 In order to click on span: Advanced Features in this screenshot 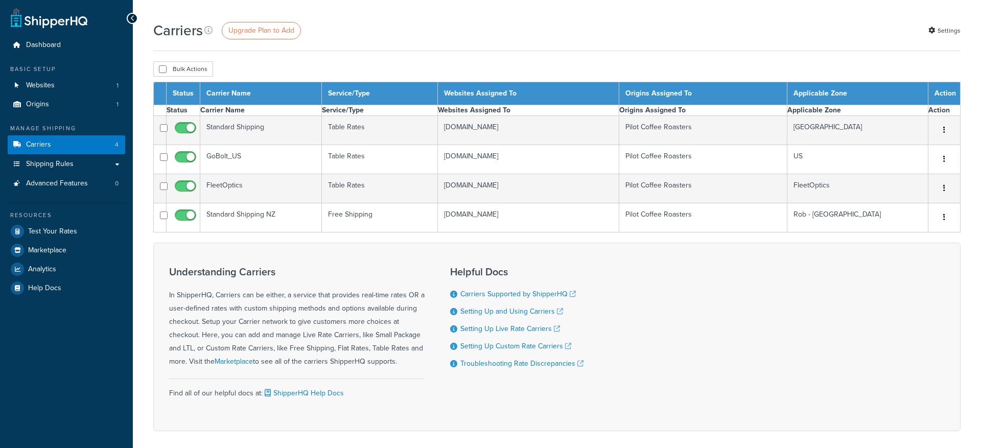, I will do `click(57, 183)`.